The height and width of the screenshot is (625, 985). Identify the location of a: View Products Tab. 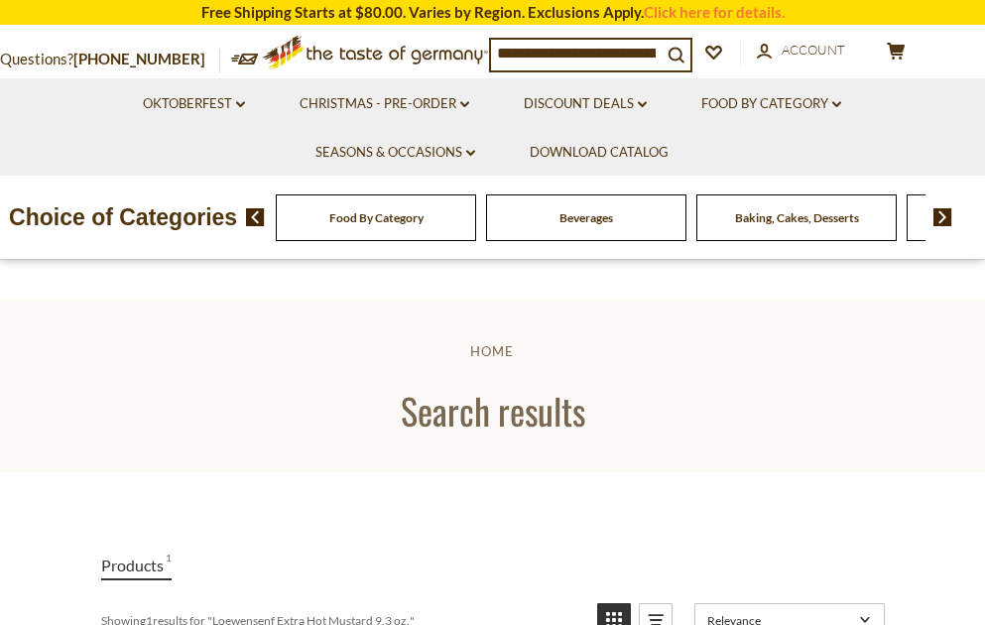
(136, 565).